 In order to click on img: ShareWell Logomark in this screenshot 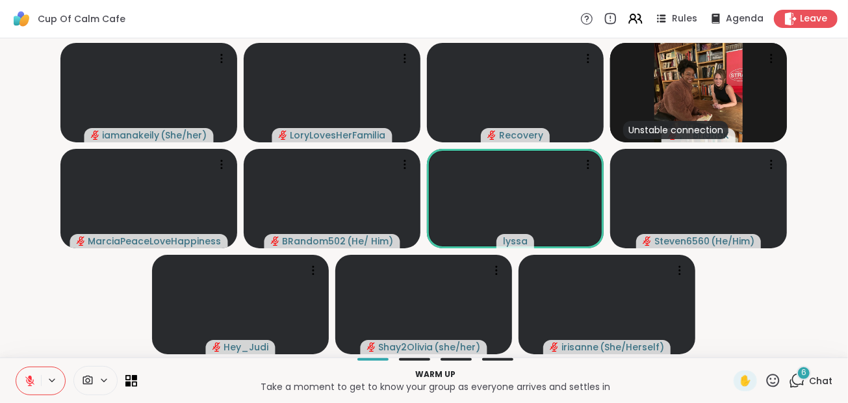, I will do `click(21, 19)`.